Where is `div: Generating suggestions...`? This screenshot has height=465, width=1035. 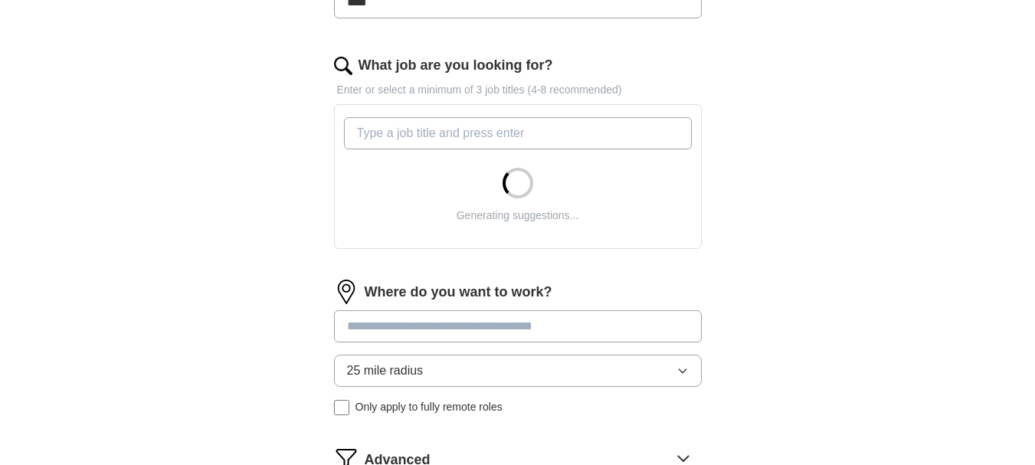
div: Generating suggestions... is located at coordinates (518, 215).